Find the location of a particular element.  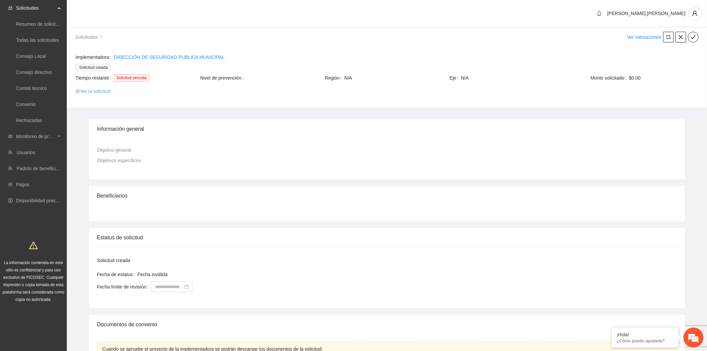

a: Consejo Local is located at coordinates (31, 56).